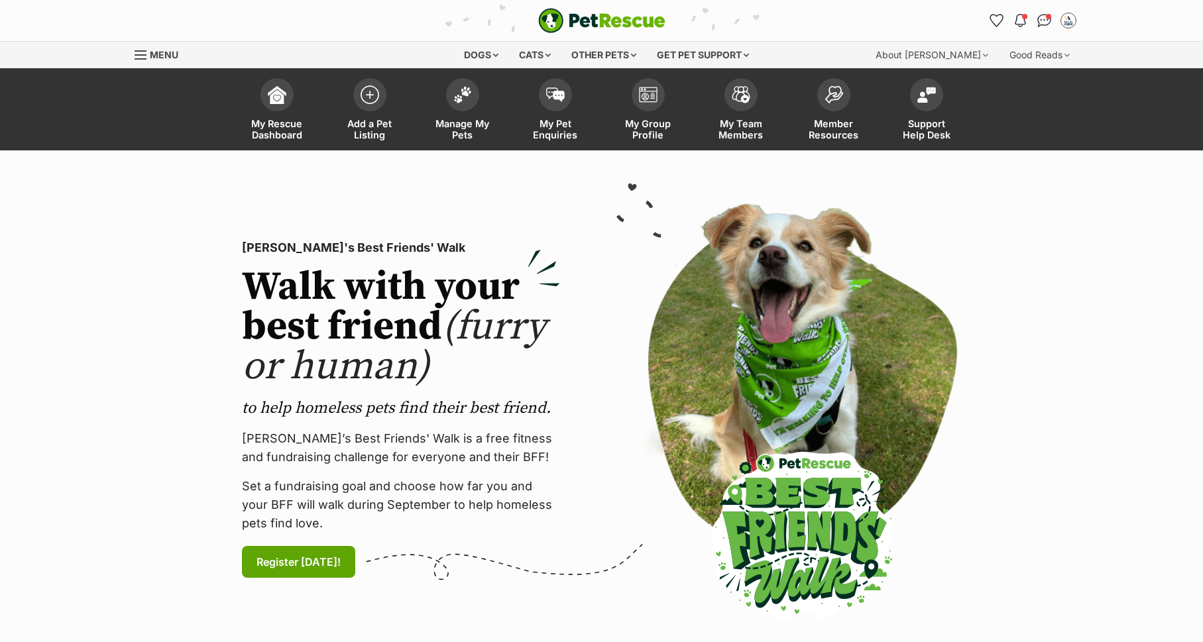 Image resolution: width=1203 pixels, height=642 pixels. I want to click on div: Other pets, so click(604, 55).